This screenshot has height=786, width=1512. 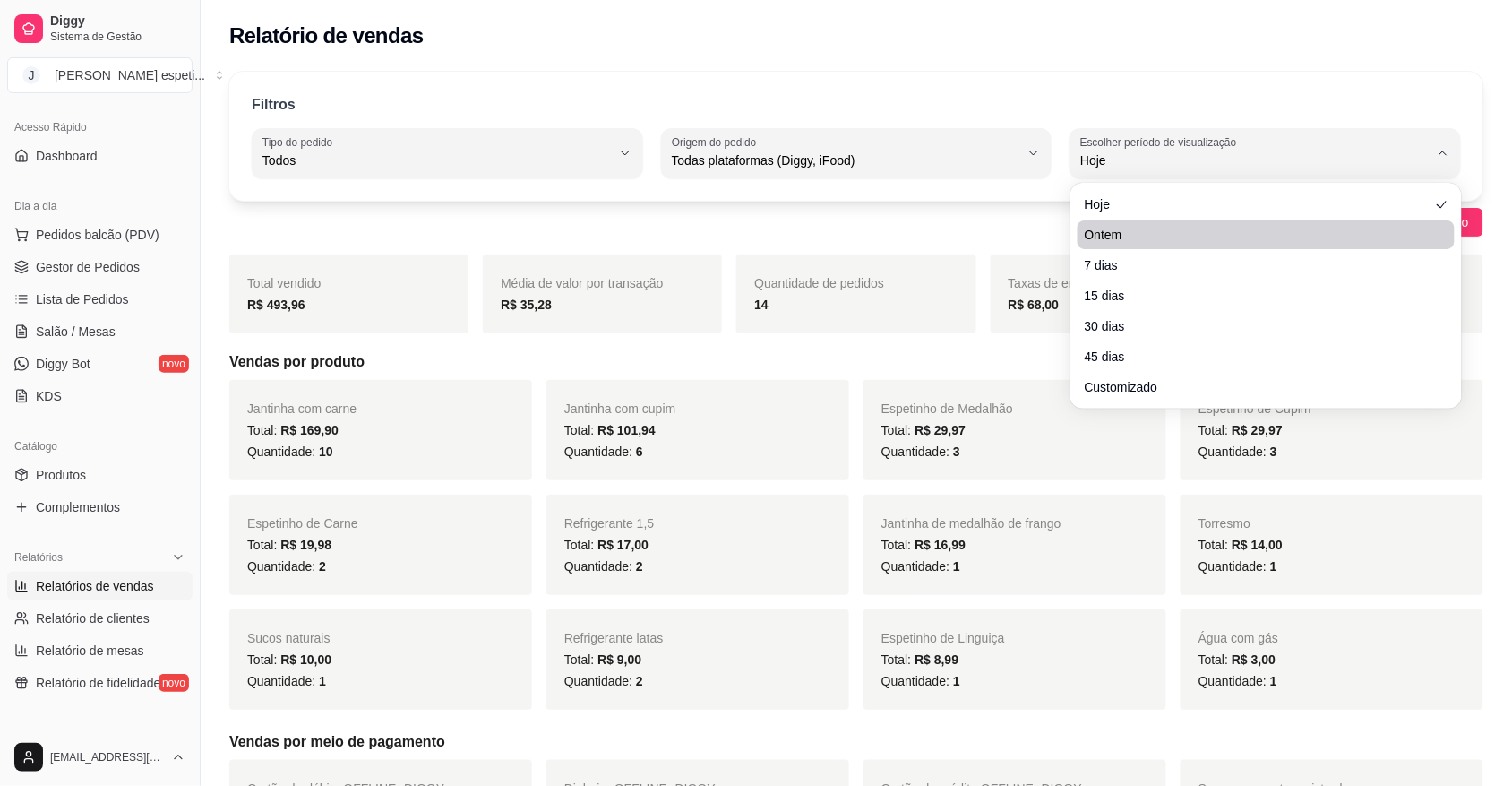 What do you see at coordinates (99, 127) in the screenshot?
I see `div: Acesso Rápido` at bounding box center [99, 127].